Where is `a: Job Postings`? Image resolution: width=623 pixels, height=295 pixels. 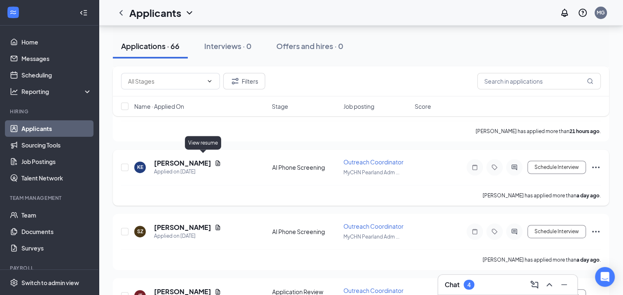 a: Job Postings is located at coordinates (56, 161).